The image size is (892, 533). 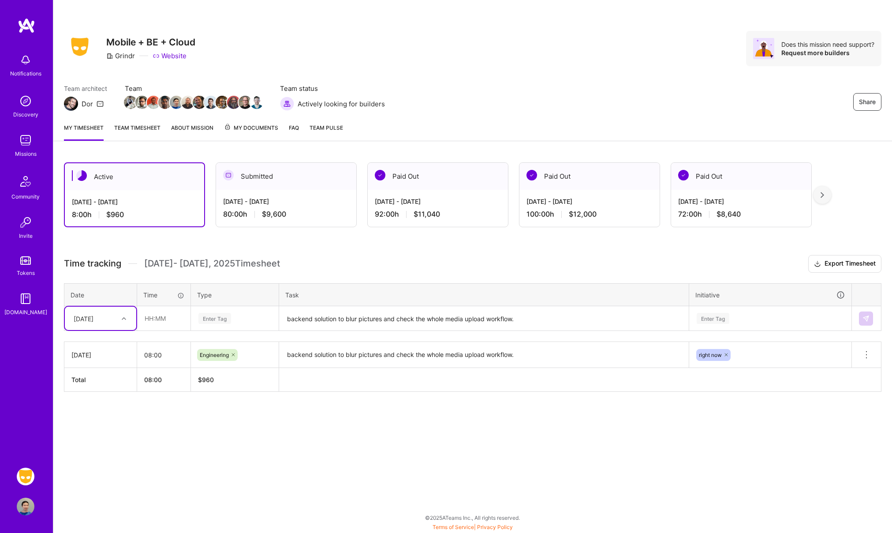 I want to click on img: Company Logo, so click(x=80, y=47).